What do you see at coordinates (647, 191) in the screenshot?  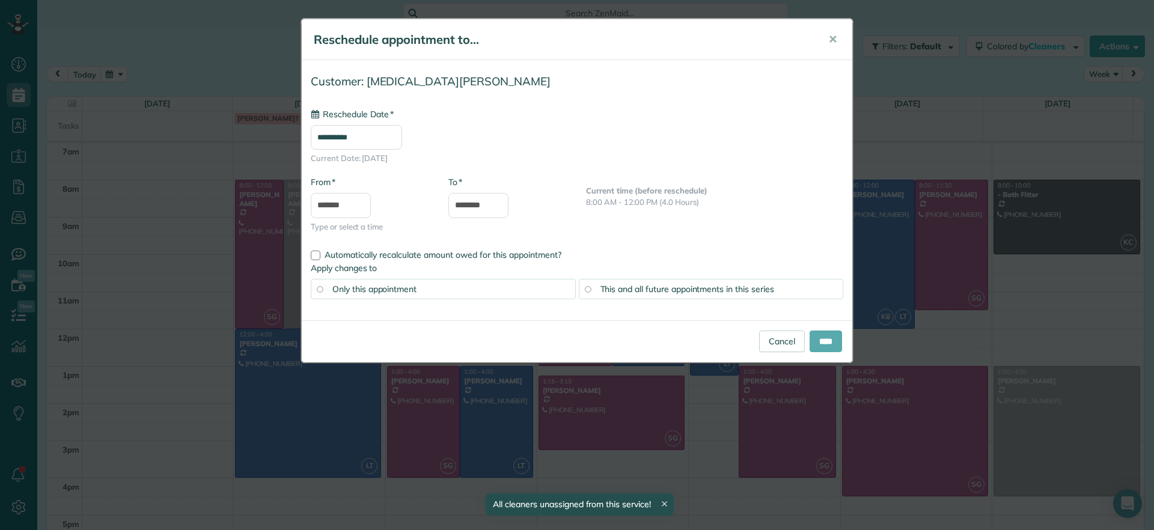 I see `b: Current time (before reschedule)` at bounding box center [647, 191].